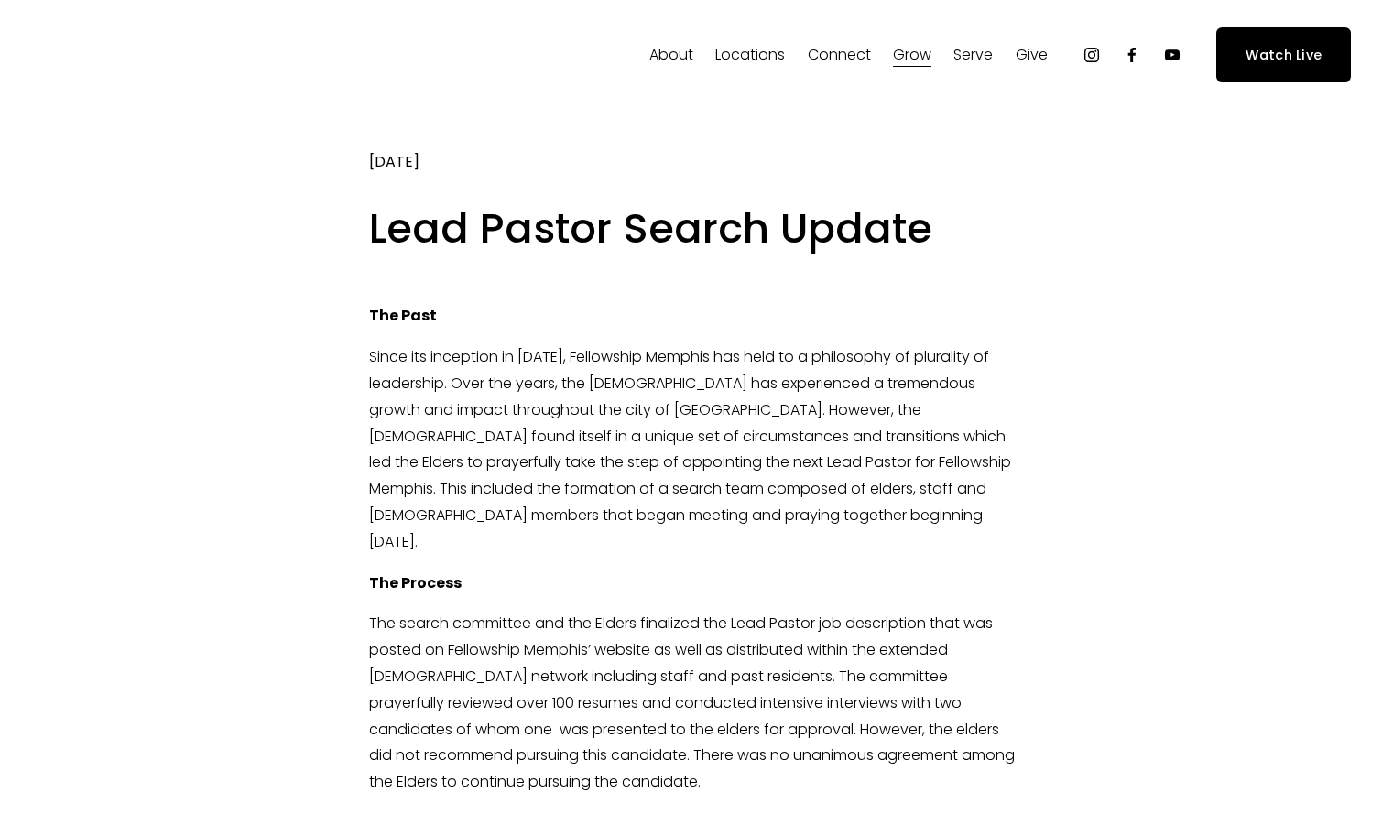  What do you see at coordinates (912, 55) in the screenshot?
I see `span: Grow` at bounding box center [912, 55].